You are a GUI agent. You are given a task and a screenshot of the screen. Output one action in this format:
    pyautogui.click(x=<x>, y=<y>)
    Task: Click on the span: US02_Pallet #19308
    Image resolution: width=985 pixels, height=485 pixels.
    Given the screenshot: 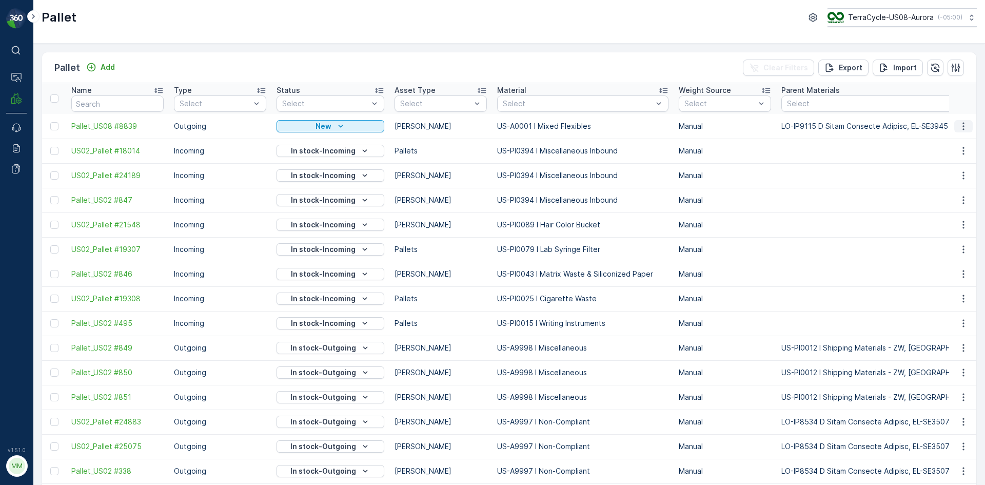 What is the action you would take?
    pyautogui.click(x=118, y=299)
    